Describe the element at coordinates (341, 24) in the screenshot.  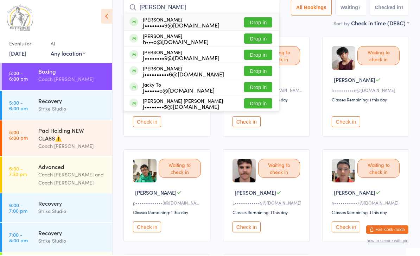
I see `label: Sort by` at that location.